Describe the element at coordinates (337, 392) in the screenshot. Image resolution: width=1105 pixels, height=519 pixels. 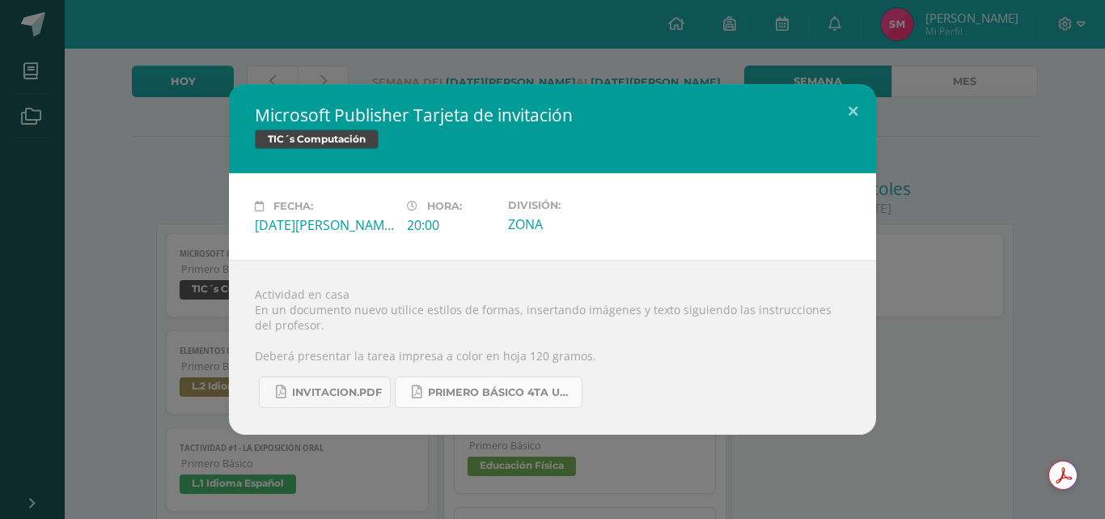
I see `span: INVITACION.pdf` at that location.